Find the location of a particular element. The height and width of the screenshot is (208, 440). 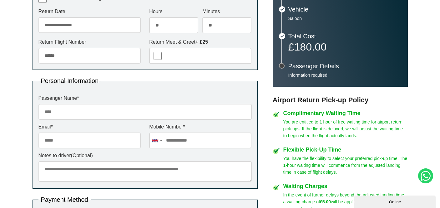

div: Online is located at coordinates (41, 7).